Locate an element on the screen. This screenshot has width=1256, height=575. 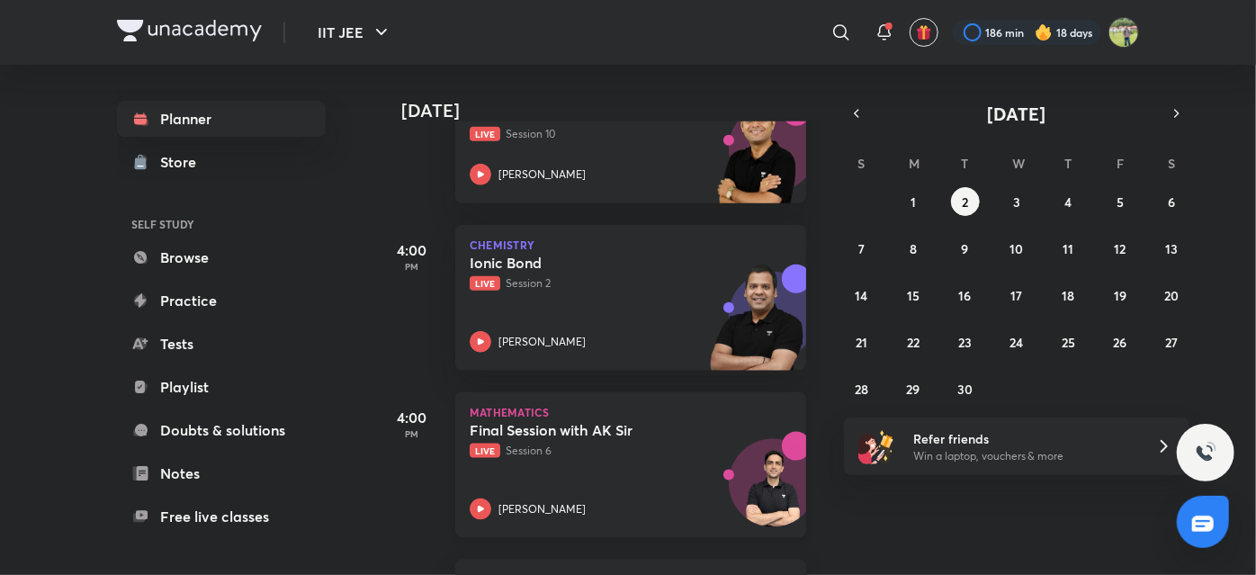
button: September 8, 2025 is located at coordinates (913, 248).